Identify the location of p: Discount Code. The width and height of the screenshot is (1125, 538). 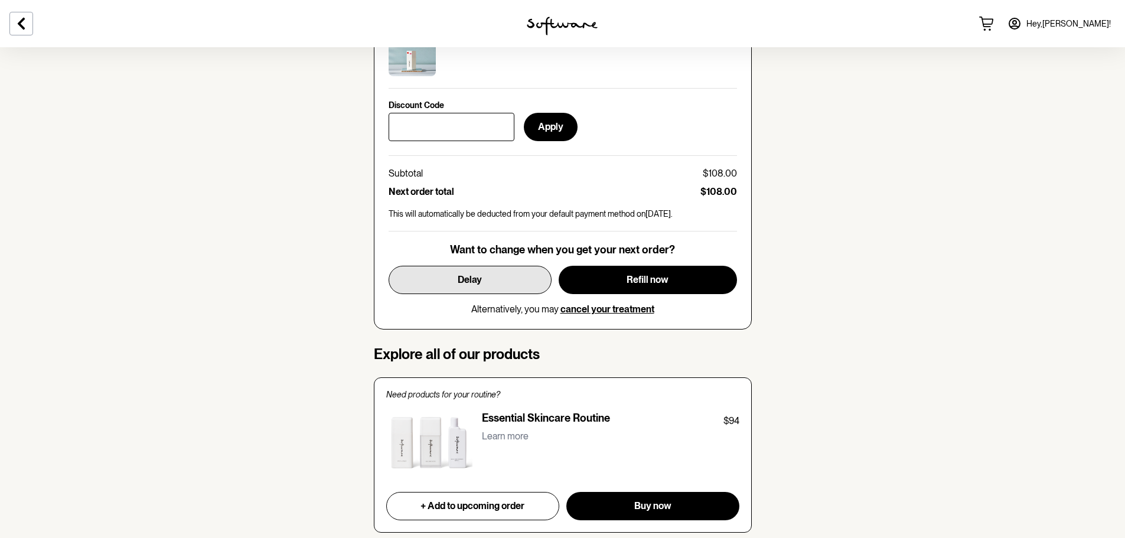
(416, 105).